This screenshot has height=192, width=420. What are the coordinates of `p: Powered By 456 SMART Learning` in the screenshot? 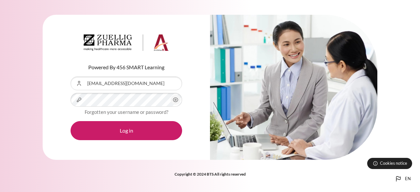 It's located at (126, 67).